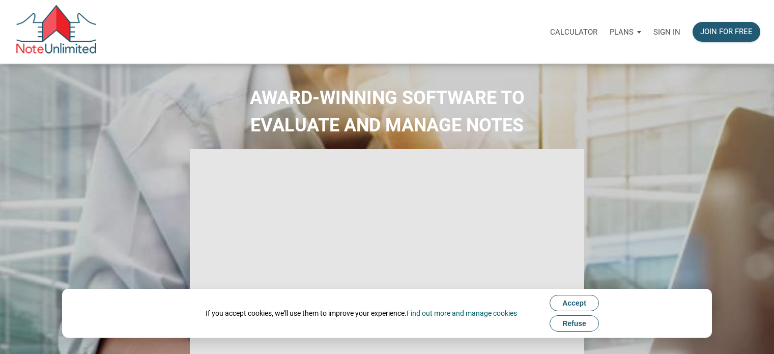 The width and height of the screenshot is (774, 354). What do you see at coordinates (726, 32) in the screenshot?
I see `div: Join for free` at bounding box center [726, 32].